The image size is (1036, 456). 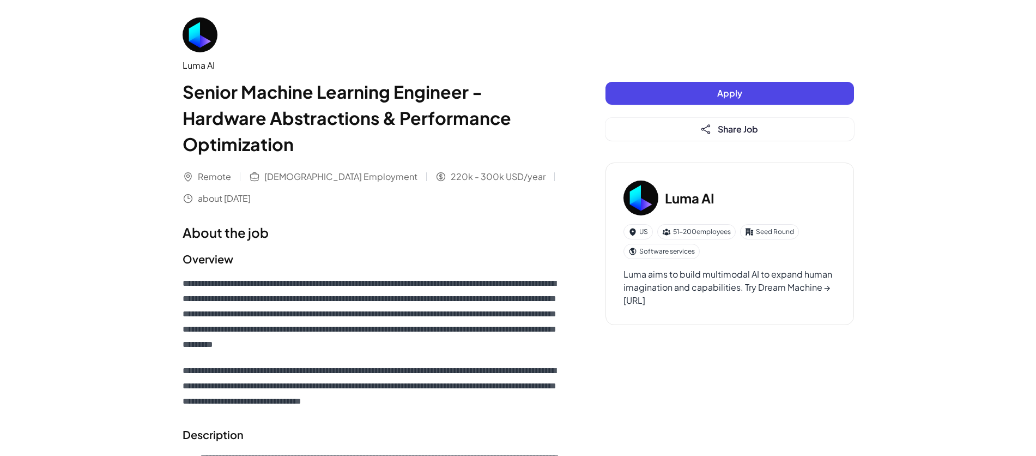 What do you see at coordinates (738, 129) in the screenshot?
I see `span: Share Job` at bounding box center [738, 129].